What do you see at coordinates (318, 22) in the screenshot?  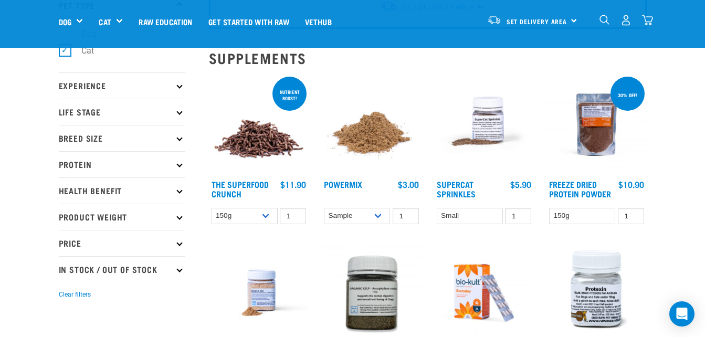 I see `a: Vethub` at bounding box center [318, 22].